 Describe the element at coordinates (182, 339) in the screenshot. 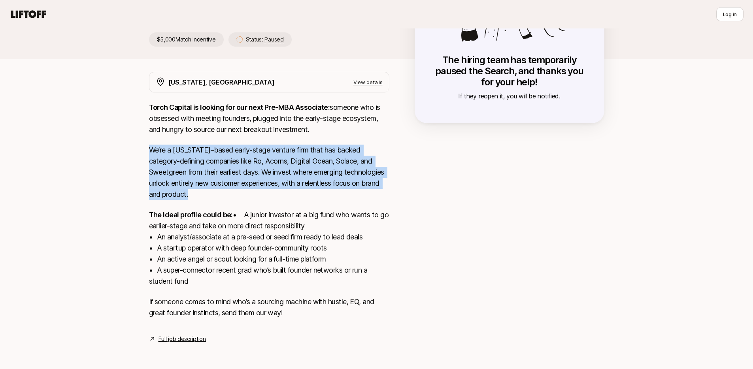

I see `a: Full job description` at that location.